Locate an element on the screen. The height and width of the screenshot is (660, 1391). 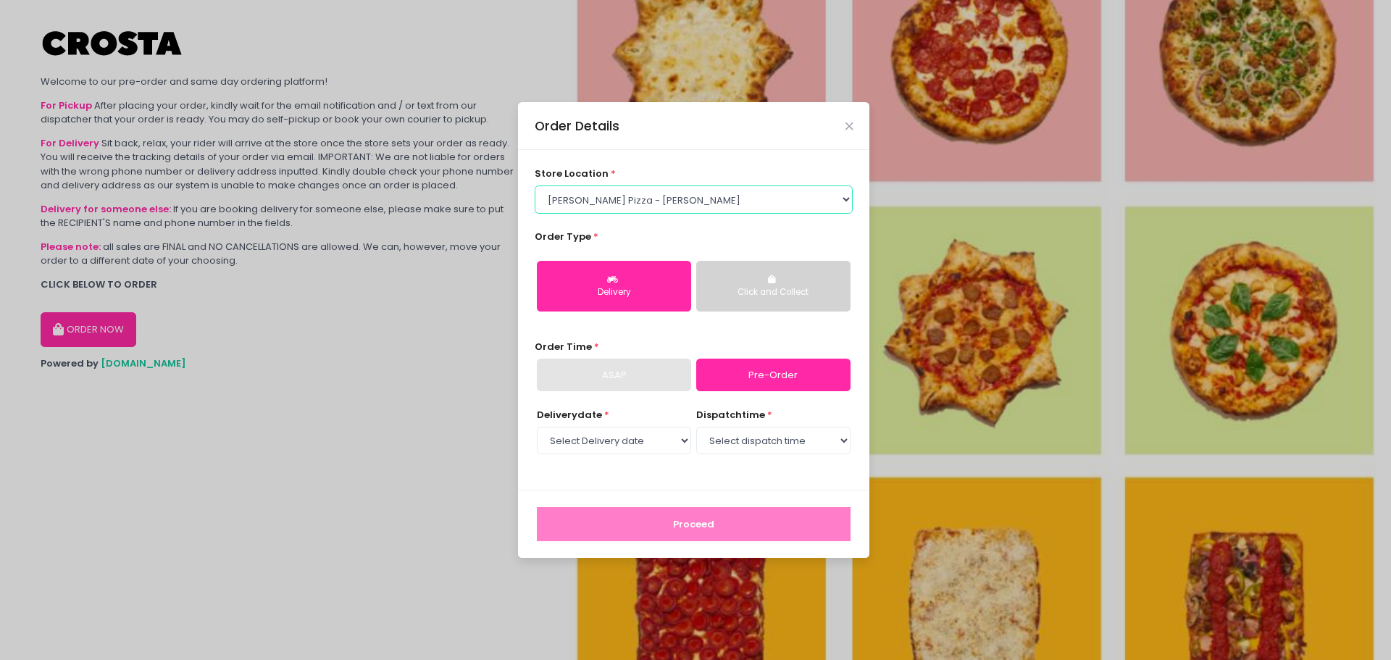
button: Close is located at coordinates (849, 126).